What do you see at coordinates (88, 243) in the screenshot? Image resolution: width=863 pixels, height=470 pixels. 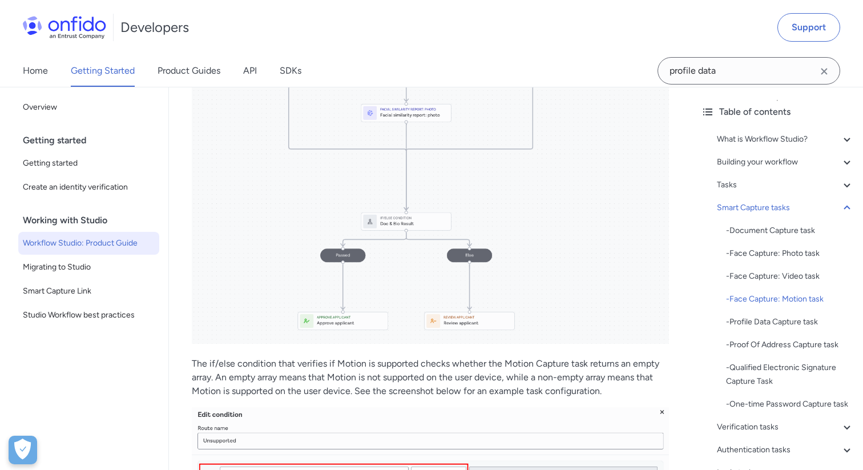 I see `a: Workflow Studio: Product Guide` at bounding box center [88, 243].